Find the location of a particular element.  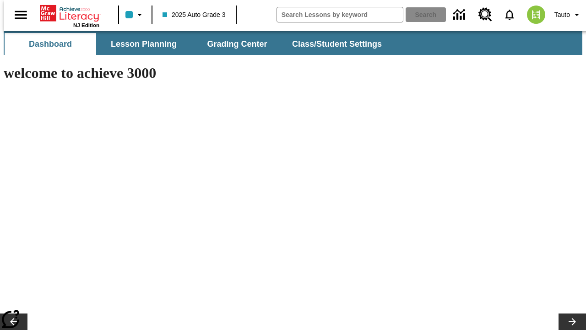

span: NJ Edition is located at coordinates (86, 25).